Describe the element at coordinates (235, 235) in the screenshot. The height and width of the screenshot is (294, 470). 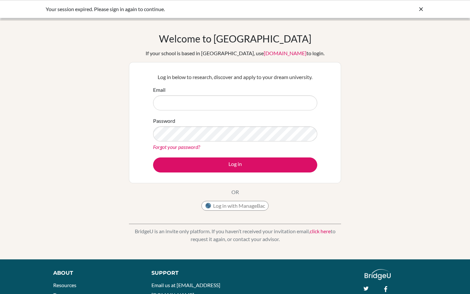
I see `p: BridgeU is an invite only platform. If you haven’t received your invitation email, to request it ...` at that location.